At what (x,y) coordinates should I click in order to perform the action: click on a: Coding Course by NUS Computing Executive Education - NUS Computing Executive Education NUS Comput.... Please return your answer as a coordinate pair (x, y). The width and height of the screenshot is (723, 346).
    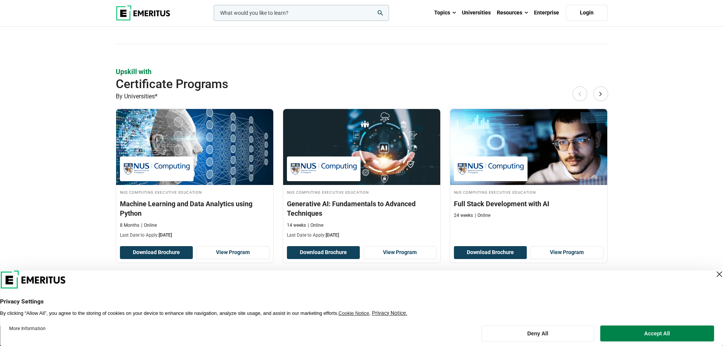
    Looking at the image, I should click on (529, 165).